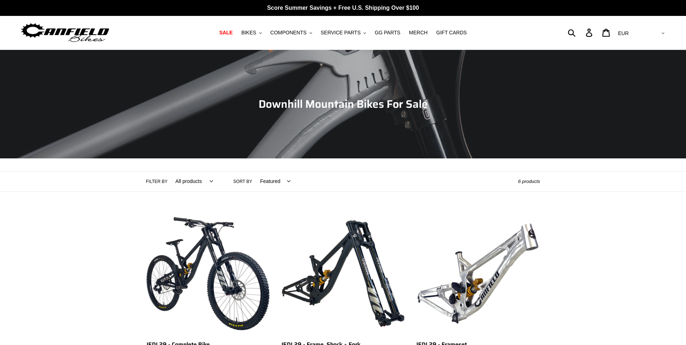  I want to click on span: 6 products, so click(529, 181).